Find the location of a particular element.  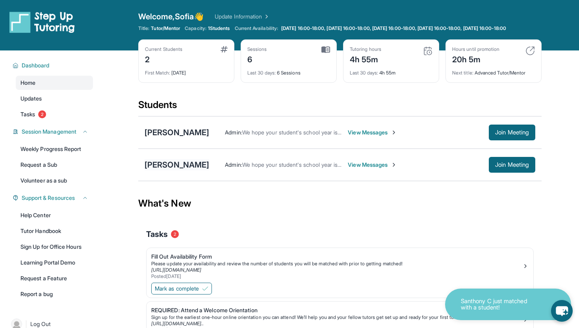

span: Title: is located at coordinates (144, 28).